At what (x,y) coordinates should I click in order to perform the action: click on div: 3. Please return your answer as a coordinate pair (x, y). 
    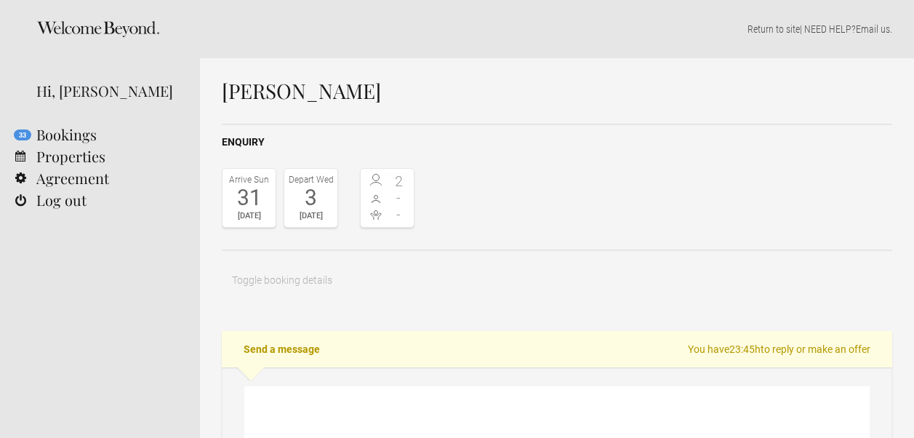
    Looking at the image, I should click on (311, 198).